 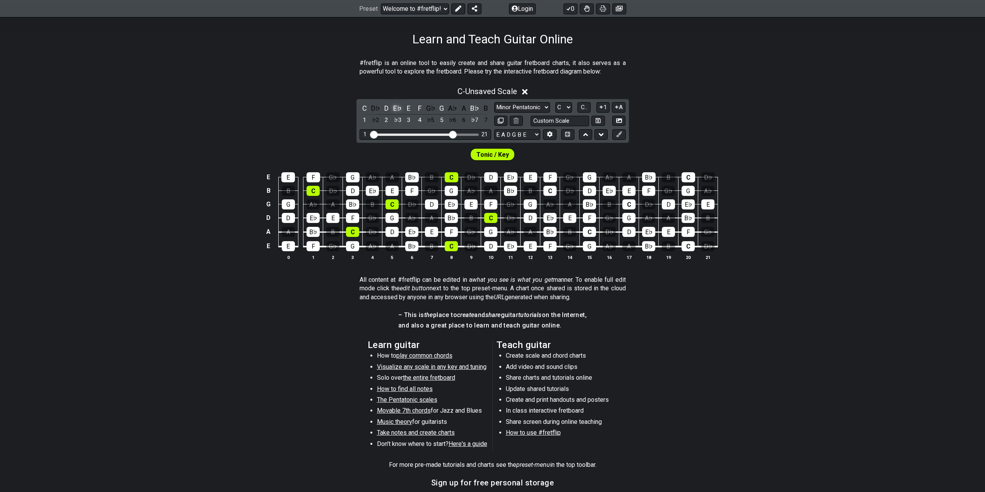 I want to click on th: 8, so click(x=451, y=257).